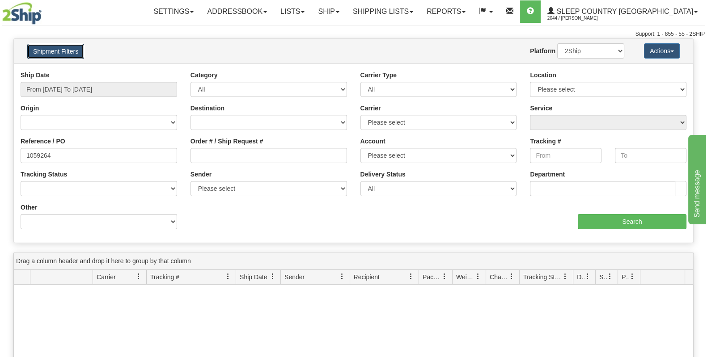 The width and height of the screenshot is (707, 357). What do you see at coordinates (353, 261) in the screenshot?
I see `div: grid grouping header` at bounding box center [353, 261].